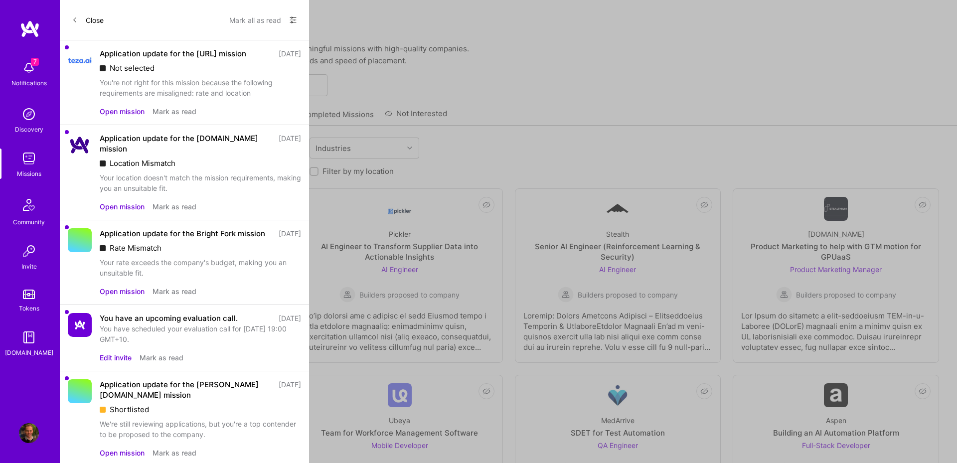 This screenshot has width=957, height=463. What do you see at coordinates (200, 88) in the screenshot?
I see `div: You're not right for this mission because the following requirements are misaligned: rate and loc...` at bounding box center [200, 88].